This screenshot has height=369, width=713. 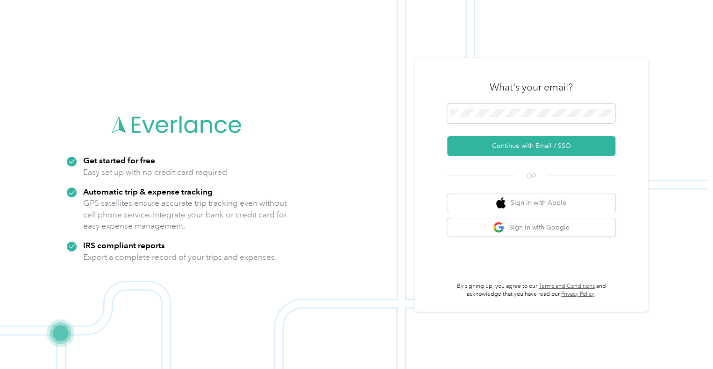 What do you see at coordinates (119, 160) in the screenshot?
I see `strong: Get started for free` at bounding box center [119, 160].